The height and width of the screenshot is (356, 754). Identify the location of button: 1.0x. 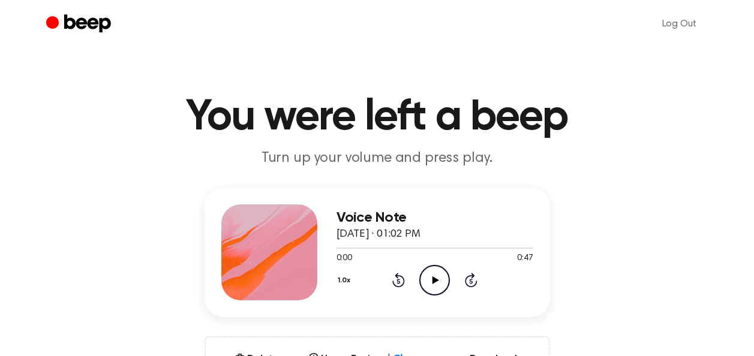
(345, 281).